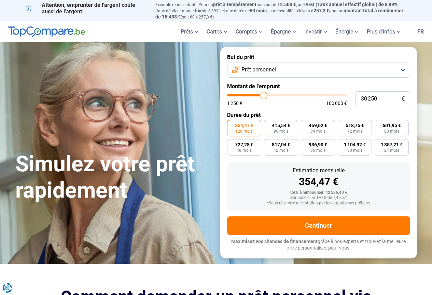 The width and height of the screenshot is (432, 295). Describe the element at coordinates (318, 131) in the screenshot. I see `span: 84 mois` at that location.